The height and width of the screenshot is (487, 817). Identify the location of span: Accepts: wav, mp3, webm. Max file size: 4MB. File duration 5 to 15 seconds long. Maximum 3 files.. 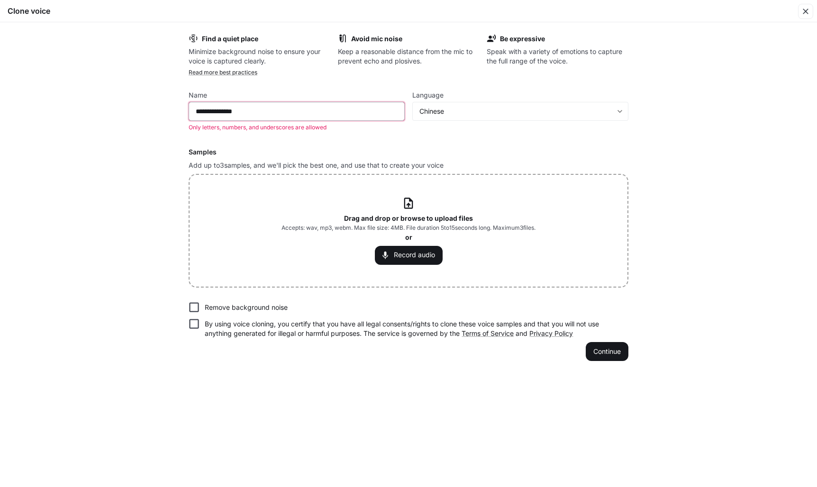
(409, 228).